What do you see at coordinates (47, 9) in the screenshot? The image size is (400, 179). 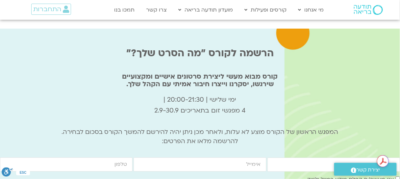 I see `span: התחברות` at bounding box center [47, 9].